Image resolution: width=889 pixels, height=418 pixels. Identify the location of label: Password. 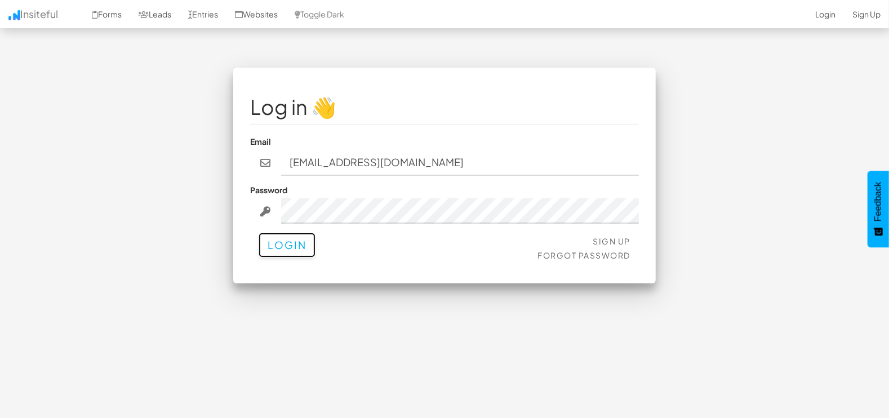
(269, 190).